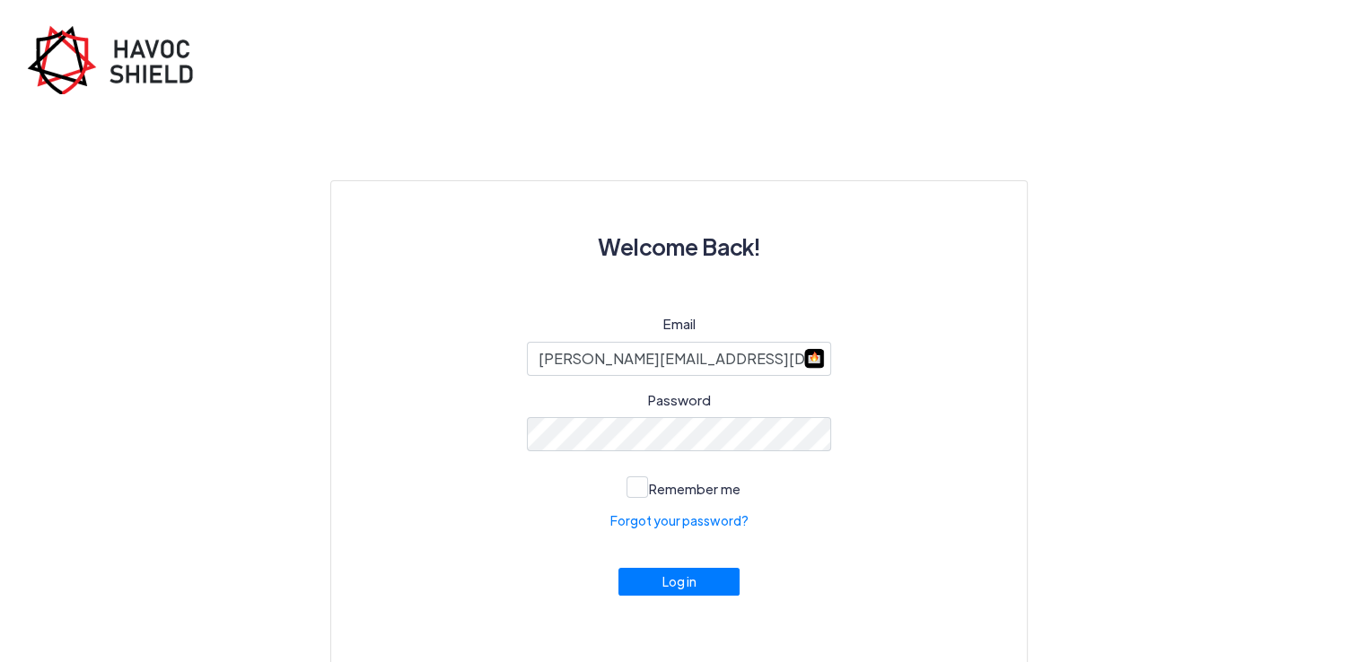 This screenshot has height=662, width=1358. What do you see at coordinates (117, 59) in the screenshot?
I see `img: havoc-shield-register-logo.png` at bounding box center [117, 59].